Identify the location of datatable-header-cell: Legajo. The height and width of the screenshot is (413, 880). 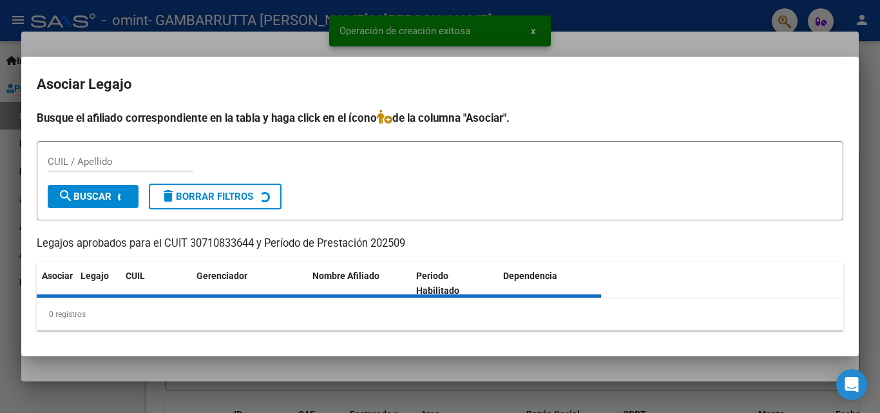
(98, 284).